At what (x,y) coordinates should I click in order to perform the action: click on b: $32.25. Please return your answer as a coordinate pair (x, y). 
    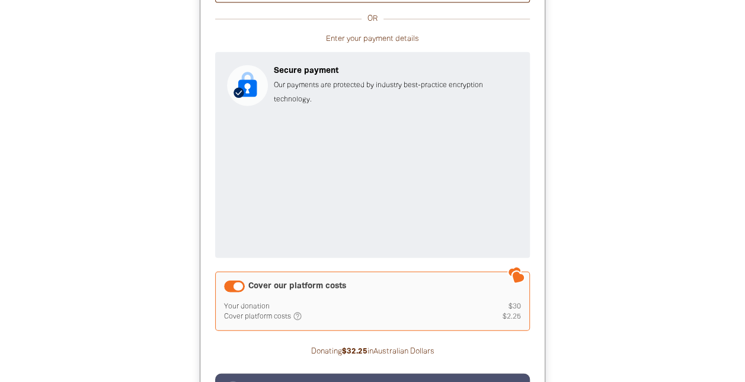
    Looking at the image, I should click on (354, 352).